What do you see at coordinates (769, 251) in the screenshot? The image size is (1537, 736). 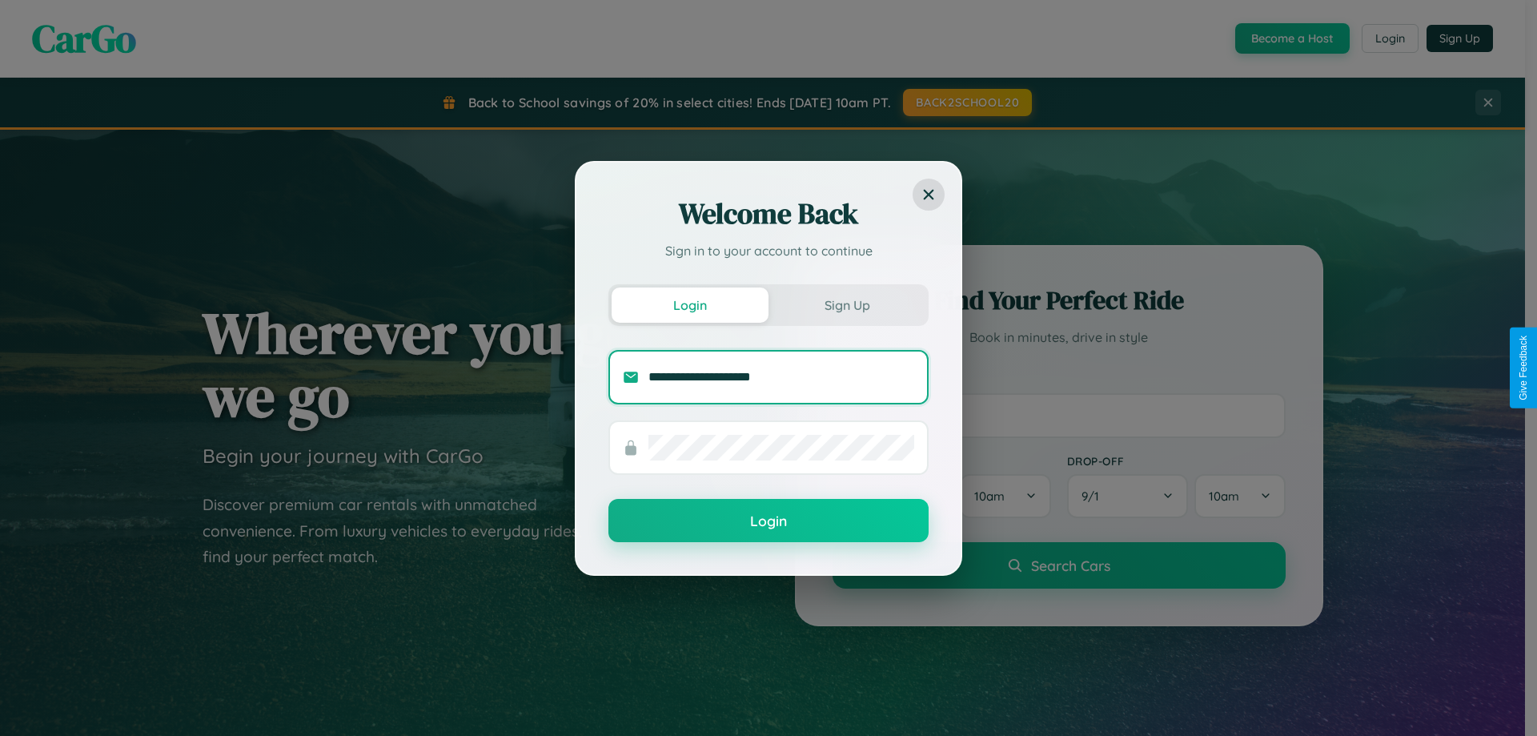 I see `p: Sign in to your account to continue` at bounding box center [769, 251].